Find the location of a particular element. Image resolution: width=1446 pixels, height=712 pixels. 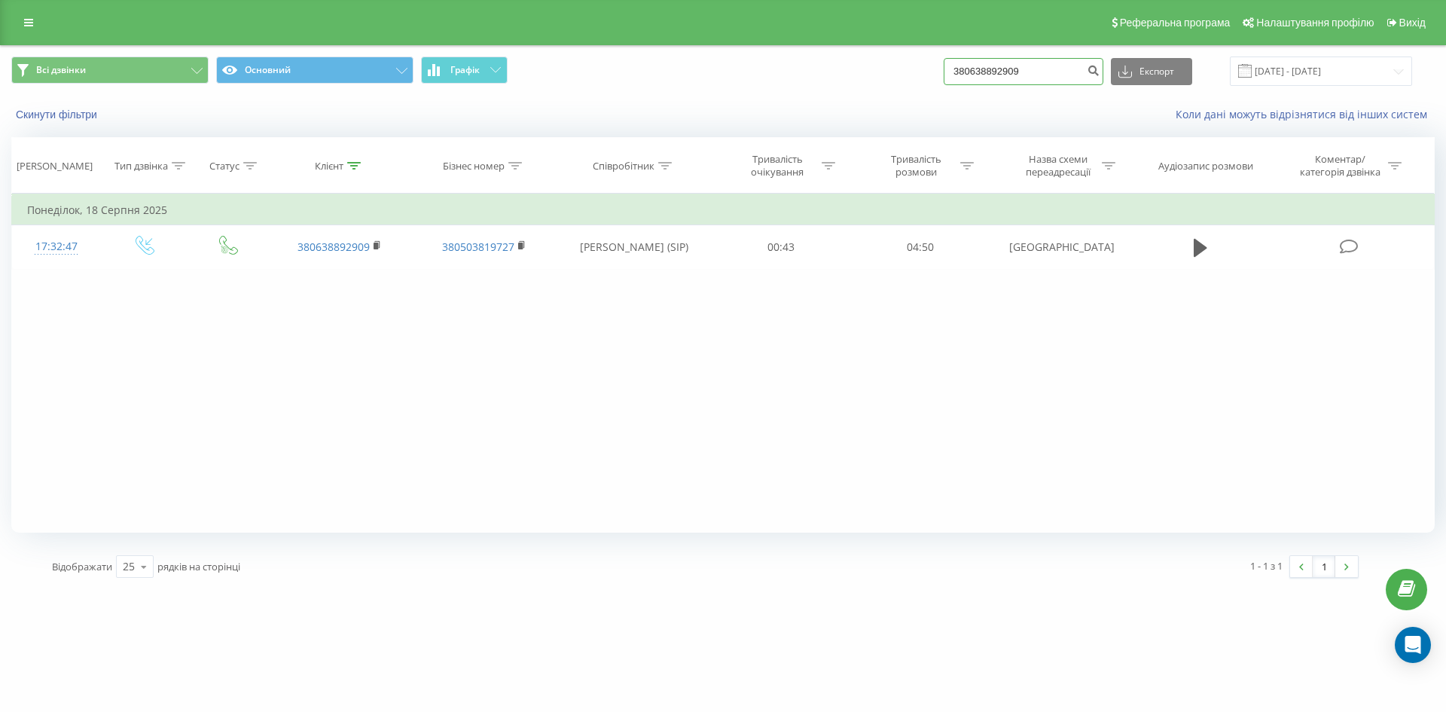

div: Співробітник is located at coordinates (623, 166).